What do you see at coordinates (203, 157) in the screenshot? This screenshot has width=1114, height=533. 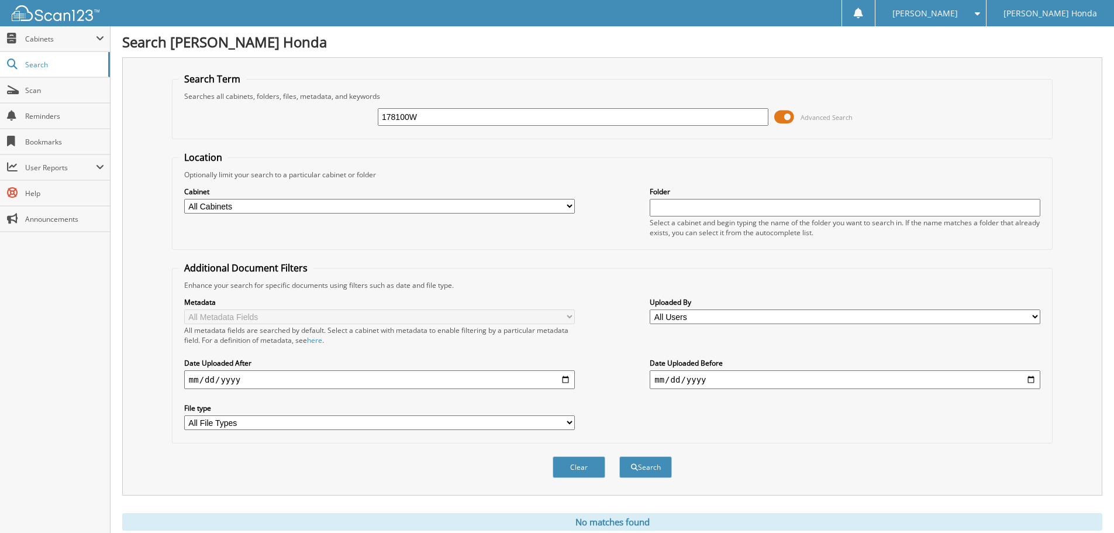 I see `legend: Location` at bounding box center [203, 157].